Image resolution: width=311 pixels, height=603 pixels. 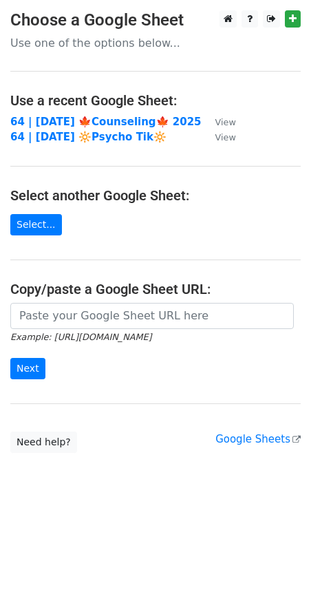 I want to click on a: Need help?, so click(x=43, y=442).